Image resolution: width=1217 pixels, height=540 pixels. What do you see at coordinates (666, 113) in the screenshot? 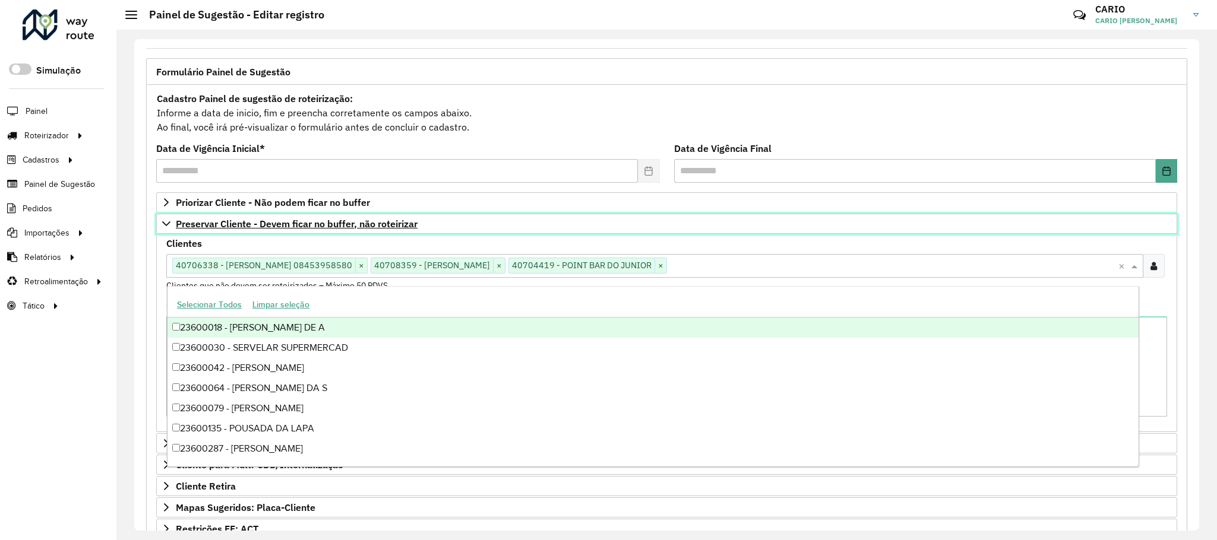
I see `div: Informe a data de inicio, fim e preencha corretamente os campos abaixo. Ao final, você irá pré-vi...` at bounding box center [666, 113].